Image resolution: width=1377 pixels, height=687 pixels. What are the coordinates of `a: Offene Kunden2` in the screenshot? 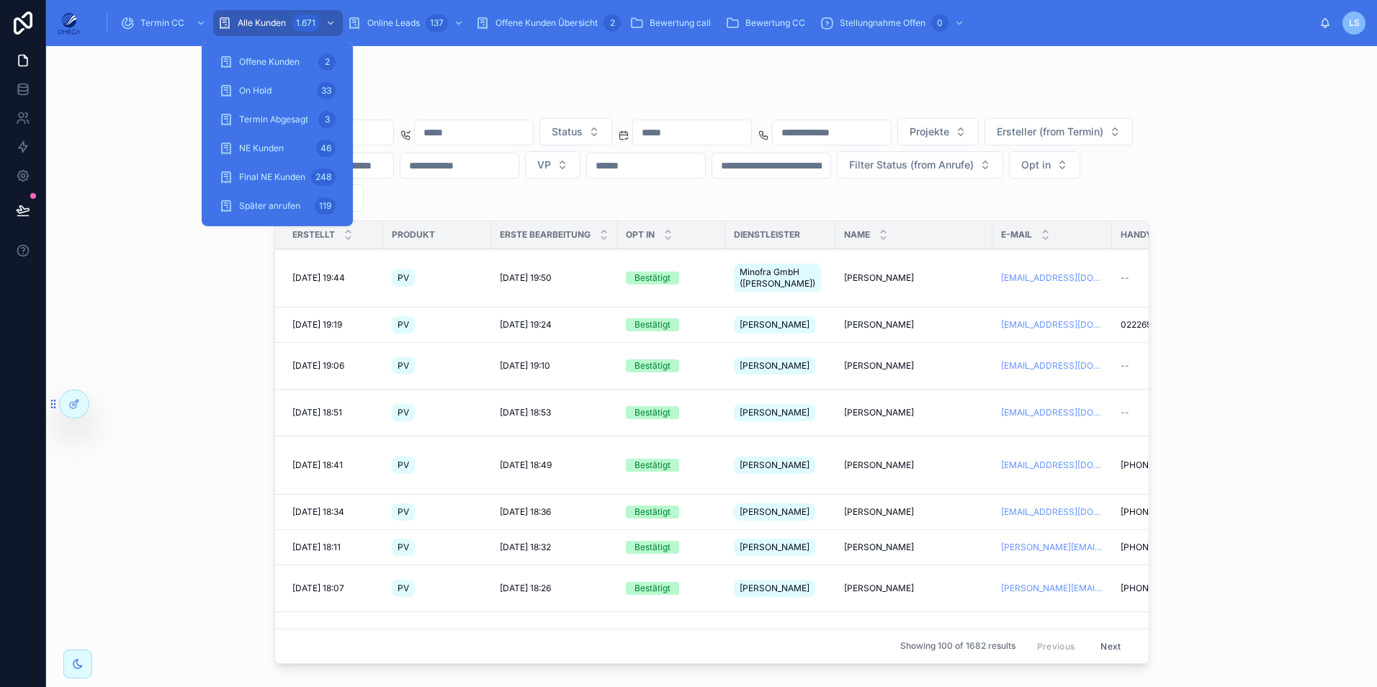 It's located at (277, 62).